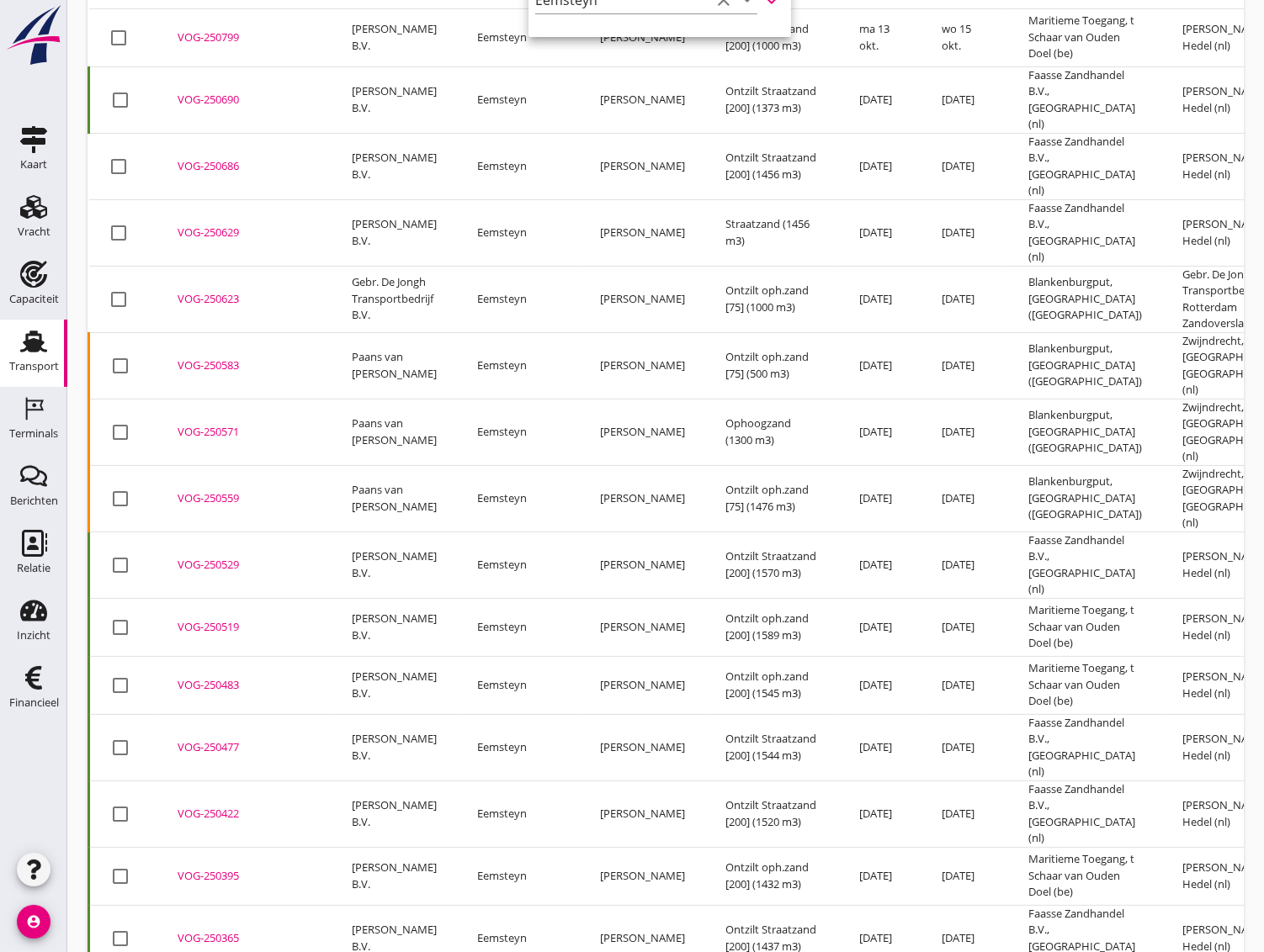  What do you see at coordinates (34, 36) in the screenshot?
I see `img: logo-small.a267ee39.svg` at bounding box center [34, 36].